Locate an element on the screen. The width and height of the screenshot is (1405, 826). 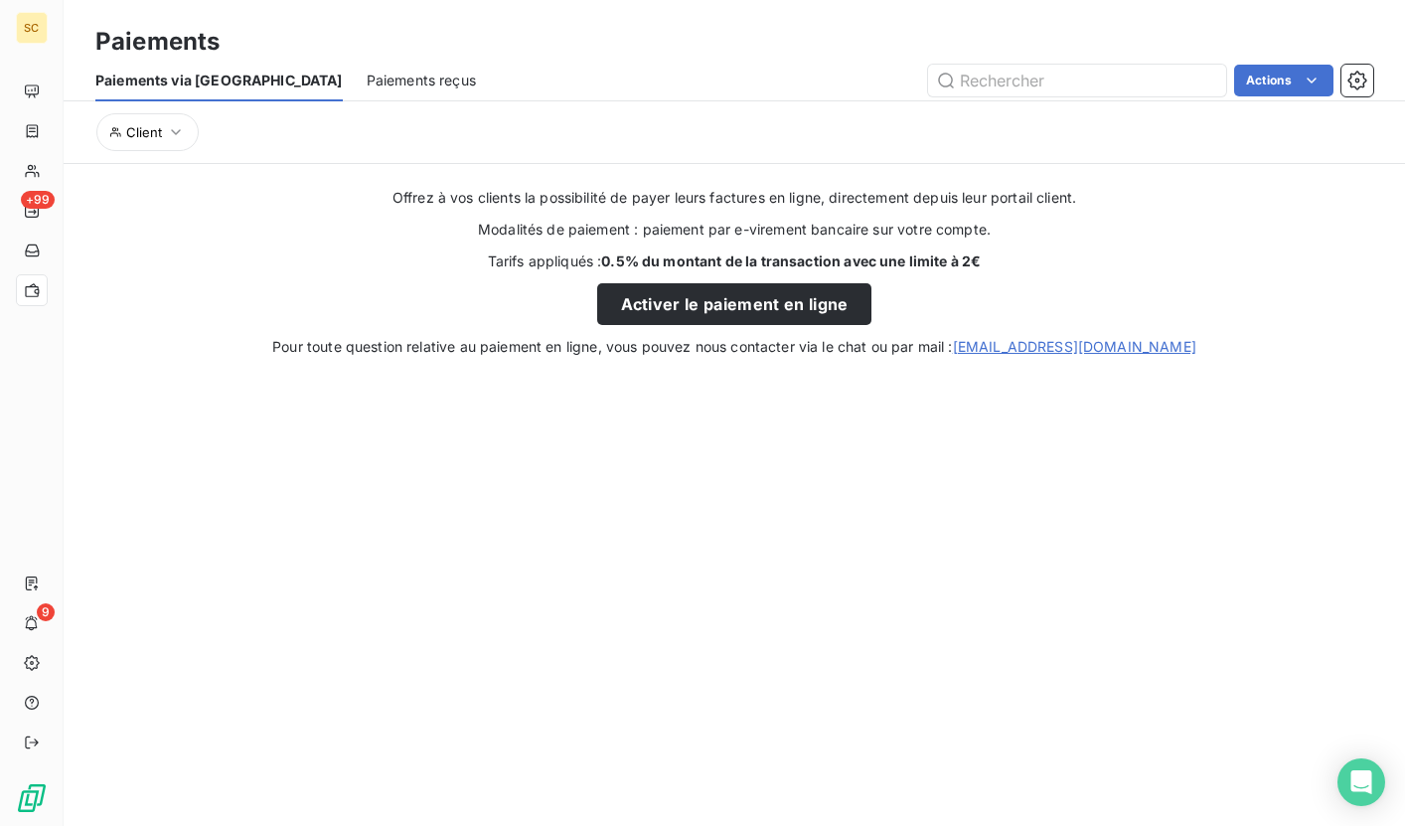
span: +99 is located at coordinates (38, 200).